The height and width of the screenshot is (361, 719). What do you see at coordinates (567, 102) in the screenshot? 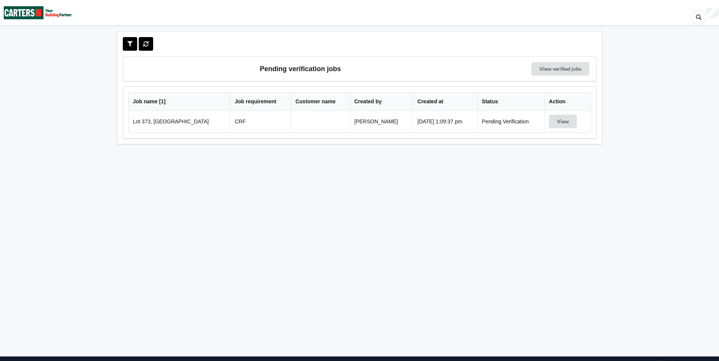
I see `th: Action` at bounding box center [567, 102].